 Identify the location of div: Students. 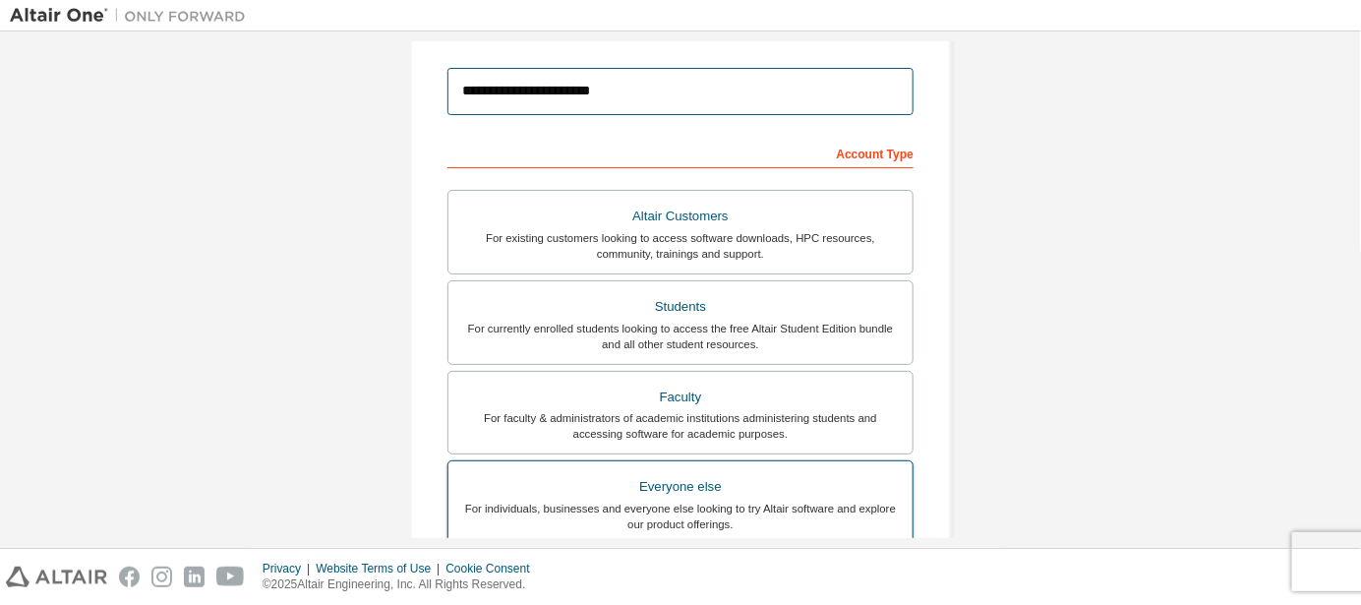
(681, 307).